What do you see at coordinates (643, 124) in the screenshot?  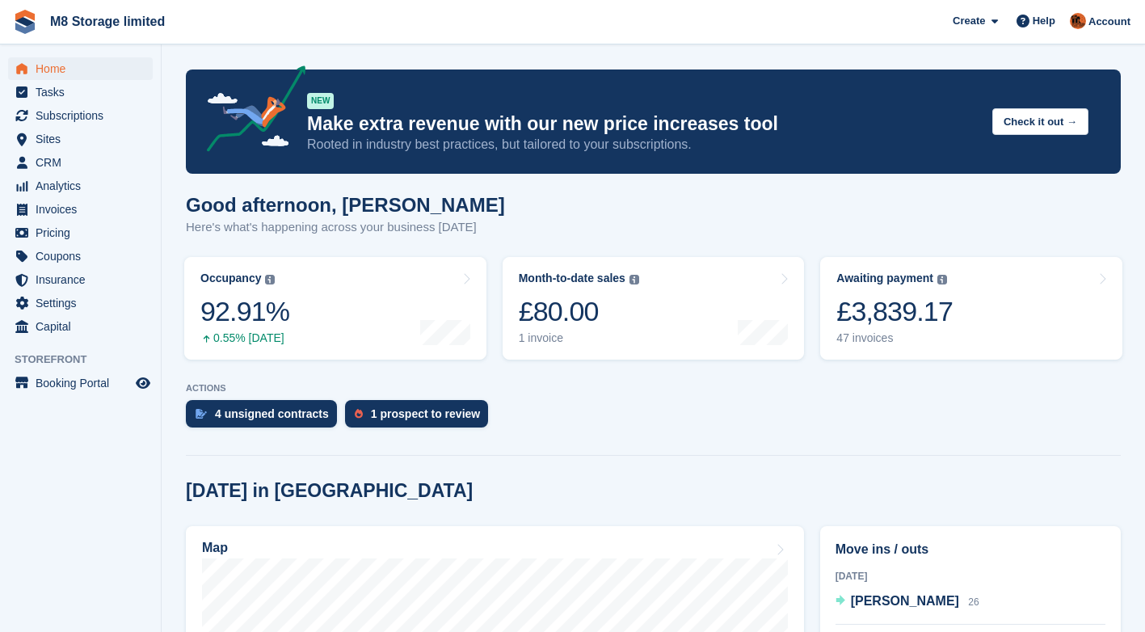 I see `p: Make extra revenue with our new price increases tool` at bounding box center [643, 124].